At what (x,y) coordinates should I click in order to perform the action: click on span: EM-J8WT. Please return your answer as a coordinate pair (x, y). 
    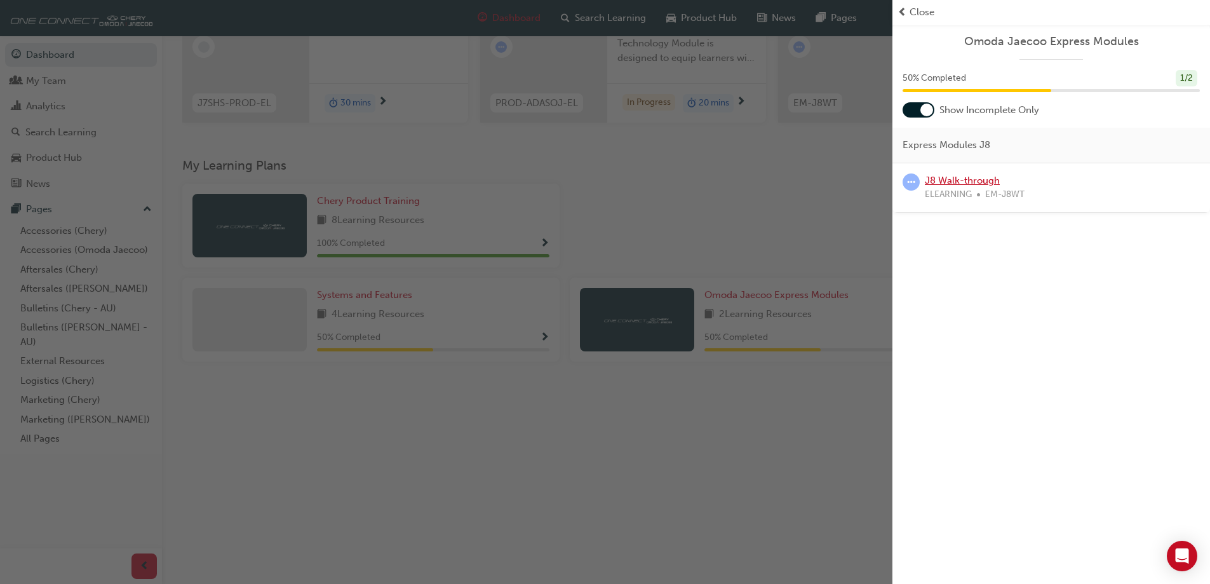
    Looking at the image, I should click on (1005, 194).